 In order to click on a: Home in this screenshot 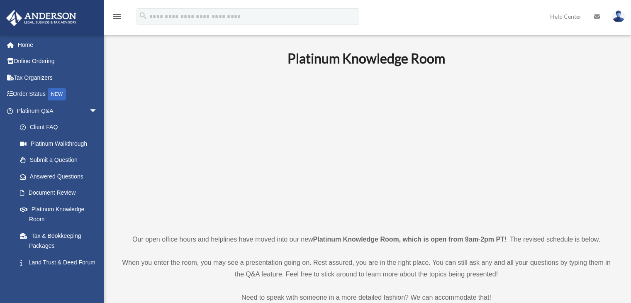, I will do `click(58, 45)`.